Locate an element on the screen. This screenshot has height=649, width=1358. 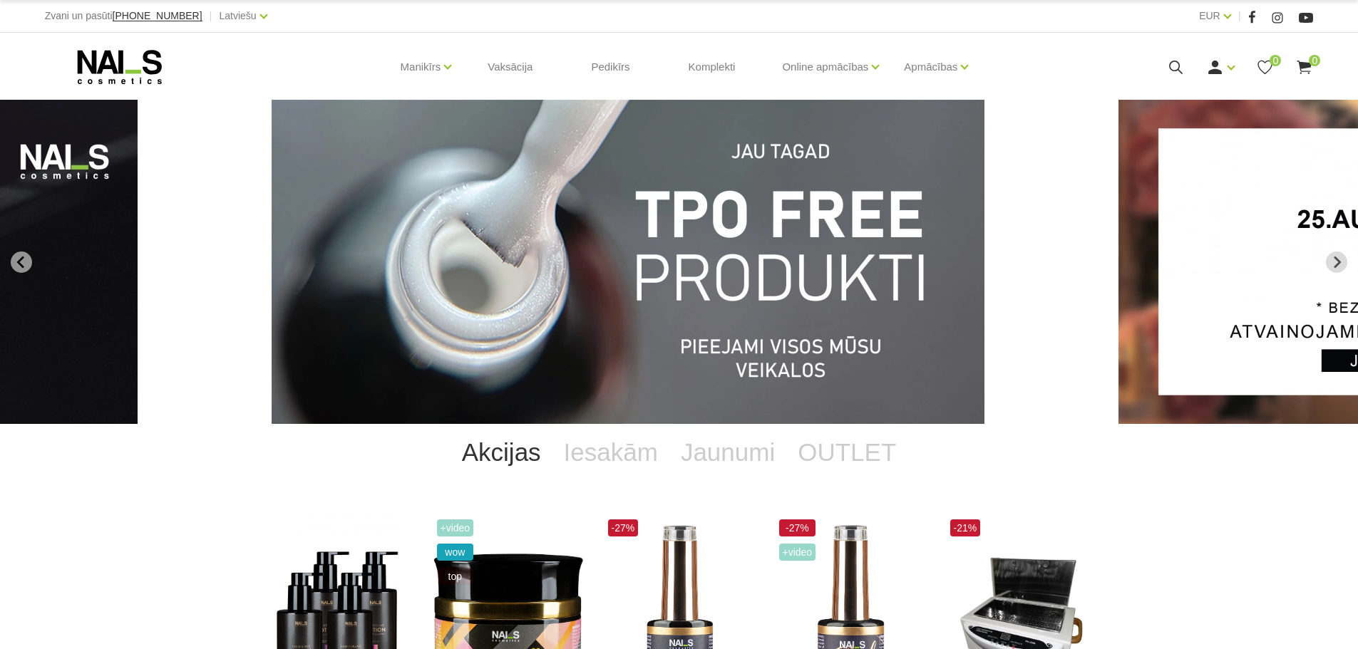
span: wow is located at coordinates (455, 552).